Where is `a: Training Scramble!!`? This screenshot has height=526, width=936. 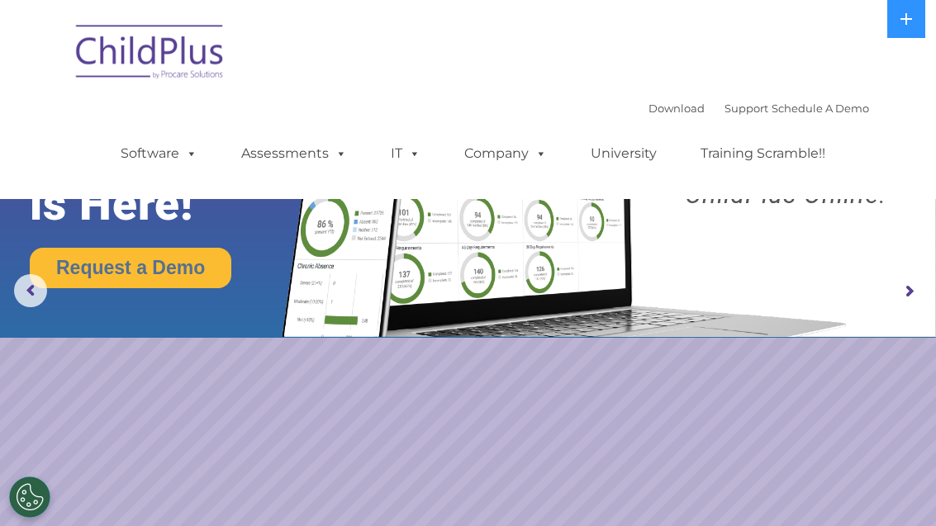 a: Training Scramble!! is located at coordinates (763, 154).